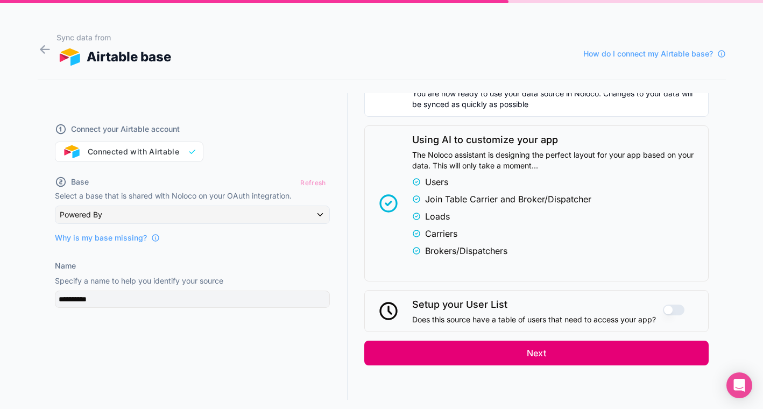  What do you see at coordinates (69, 57) in the screenshot?
I see `img: AIRTABLE` at bounding box center [69, 57].